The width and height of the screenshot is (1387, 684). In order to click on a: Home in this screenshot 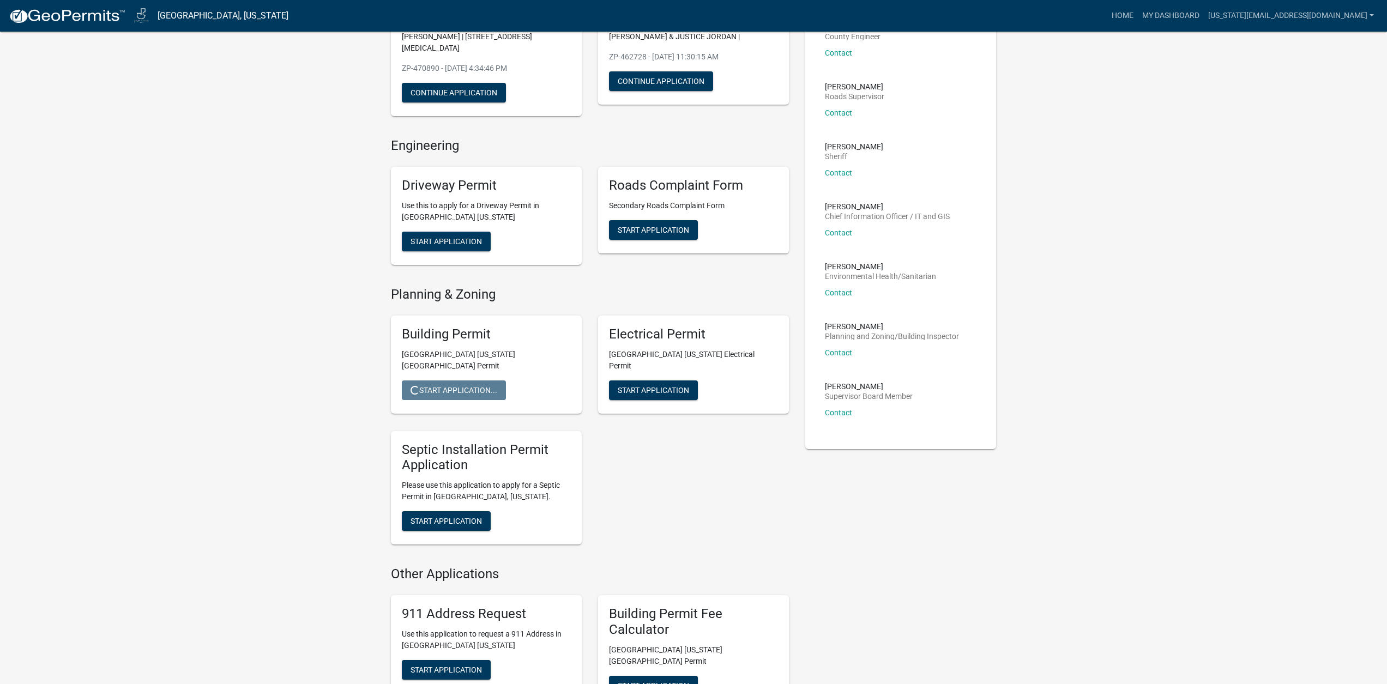, I will do `click(1122, 16)`.